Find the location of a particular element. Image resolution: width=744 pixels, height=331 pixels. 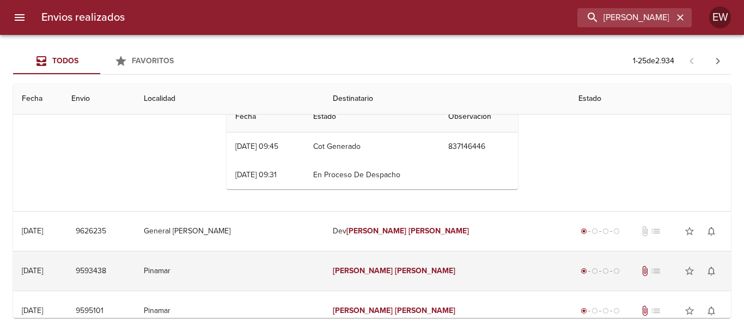

table: Tabla de seguimiento is located at coordinates (372, 145).